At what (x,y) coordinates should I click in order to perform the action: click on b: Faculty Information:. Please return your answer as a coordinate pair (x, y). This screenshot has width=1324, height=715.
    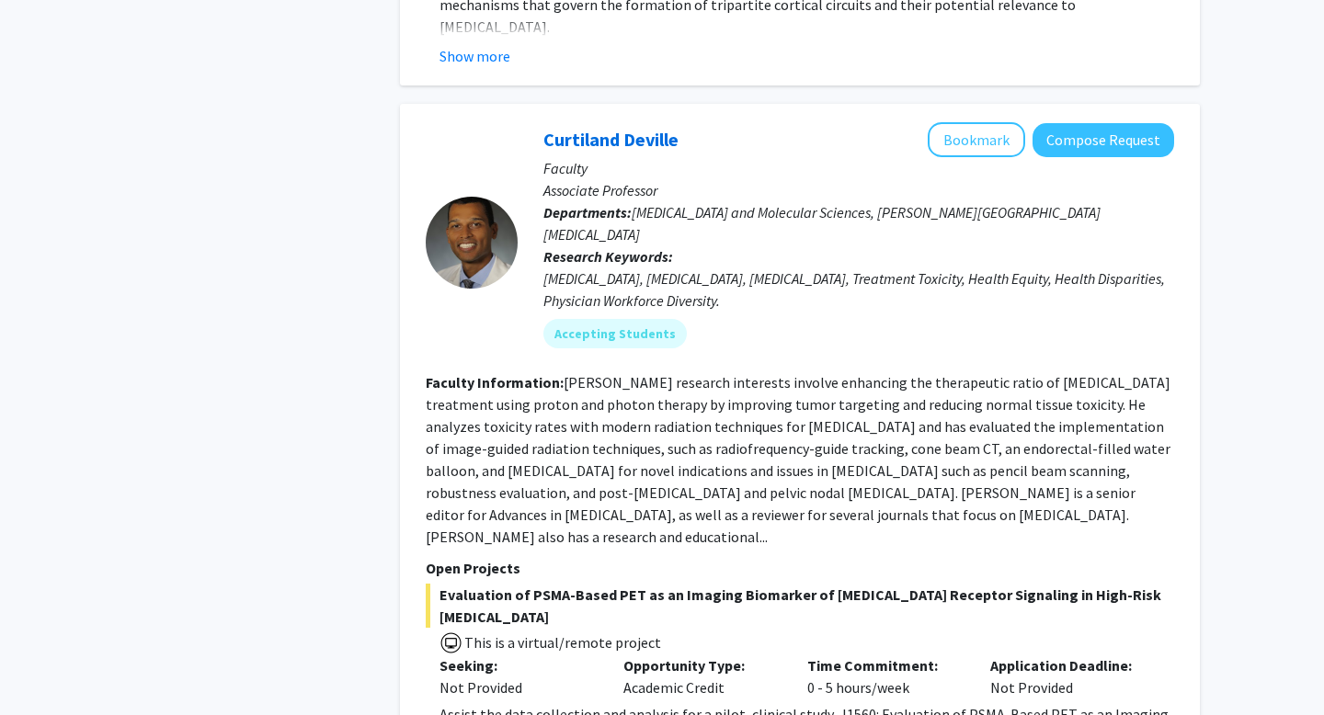
    Looking at the image, I should click on (495, 383).